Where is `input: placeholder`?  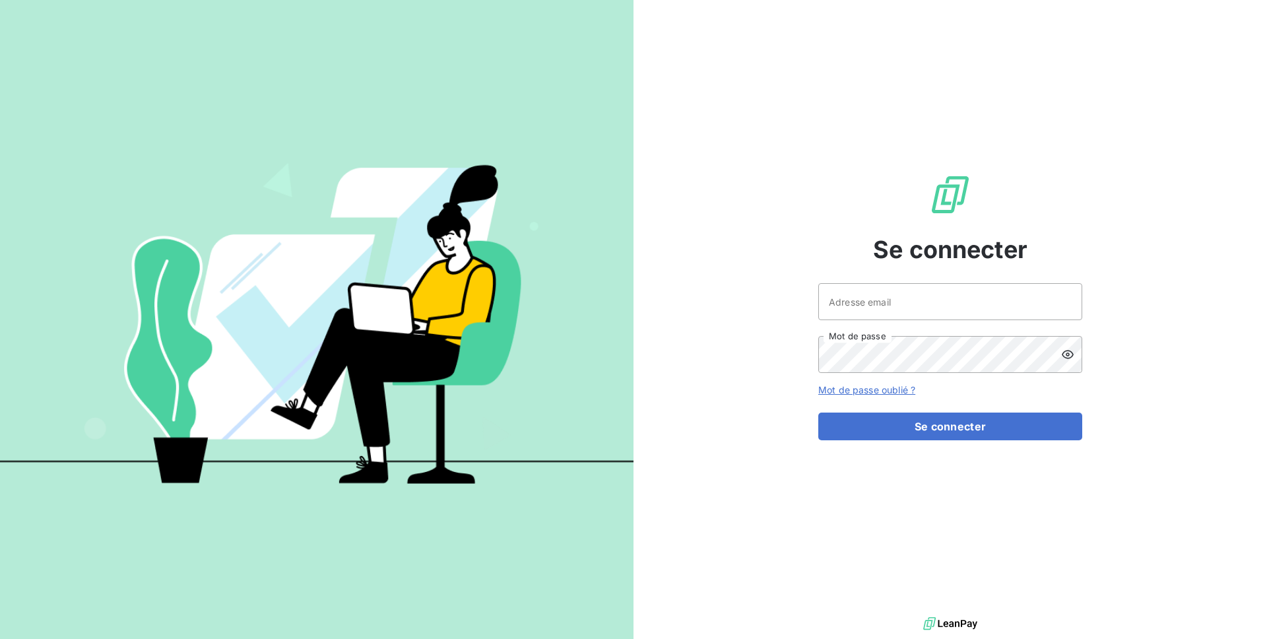 input: placeholder is located at coordinates (950, 302).